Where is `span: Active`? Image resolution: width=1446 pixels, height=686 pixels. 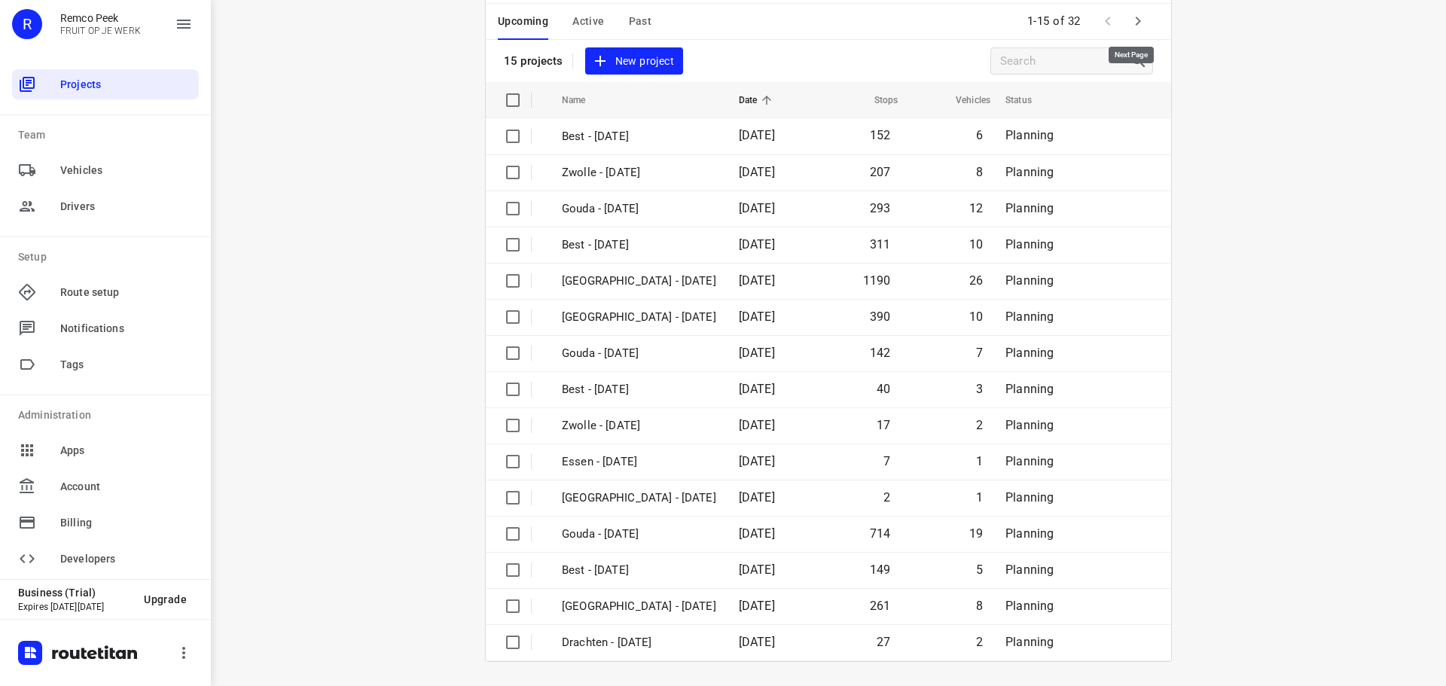
span: Active is located at coordinates (588, 21).